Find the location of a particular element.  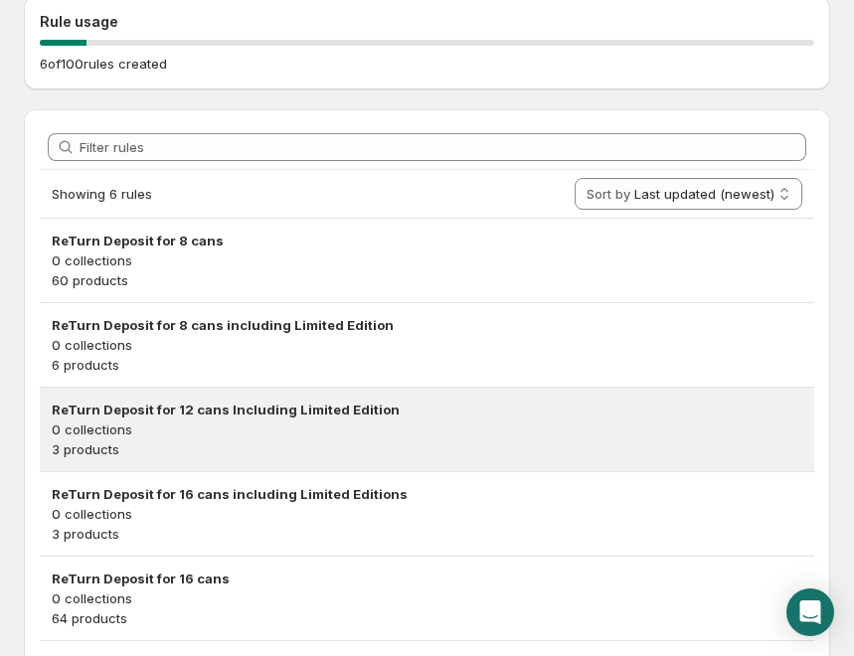

span: Showing 6 rules is located at coordinates (101, 194).